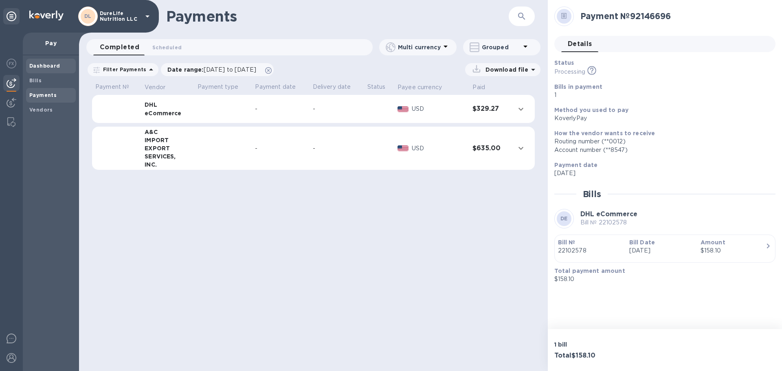  I want to click on p: DureLife Nutrition LLC, so click(120, 16).